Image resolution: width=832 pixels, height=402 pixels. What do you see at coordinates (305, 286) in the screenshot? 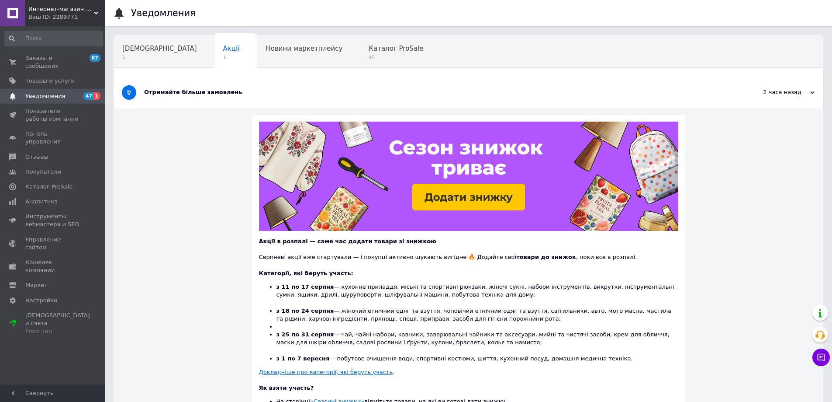
I see `b: з 11 по 17 серпня` at bounding box center [305, 286].